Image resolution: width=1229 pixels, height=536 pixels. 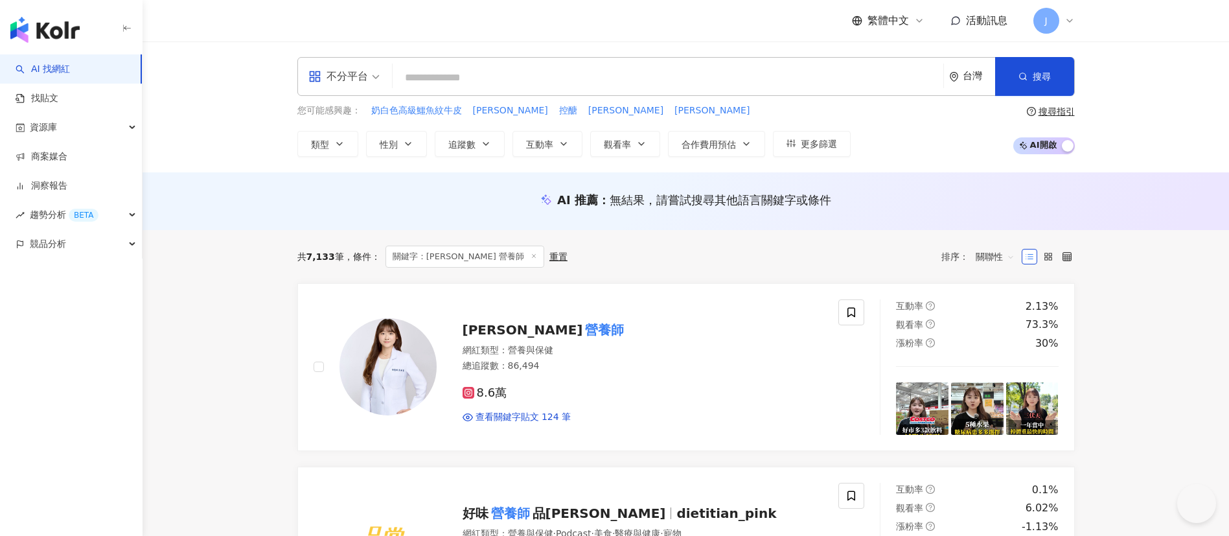 I want to click on button: 搜尋, so click(x=1035, y=76).